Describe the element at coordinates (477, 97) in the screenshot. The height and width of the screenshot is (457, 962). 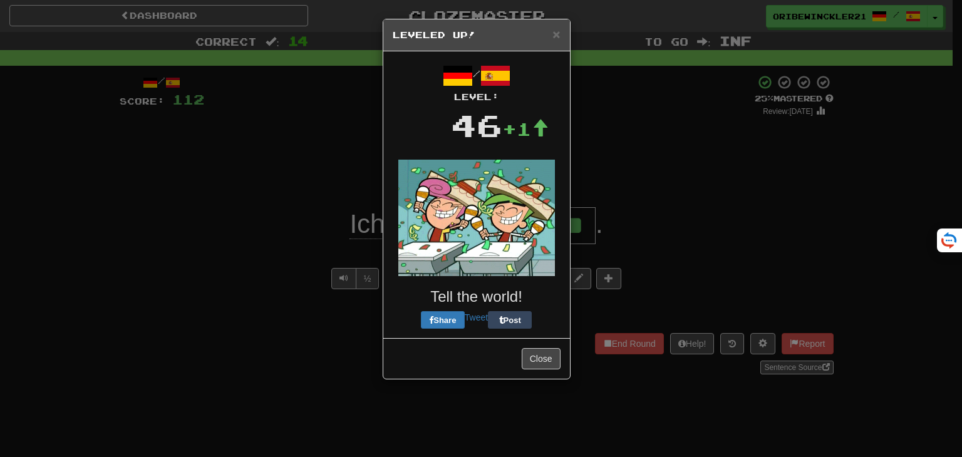
I see `div: Level:` at that location.